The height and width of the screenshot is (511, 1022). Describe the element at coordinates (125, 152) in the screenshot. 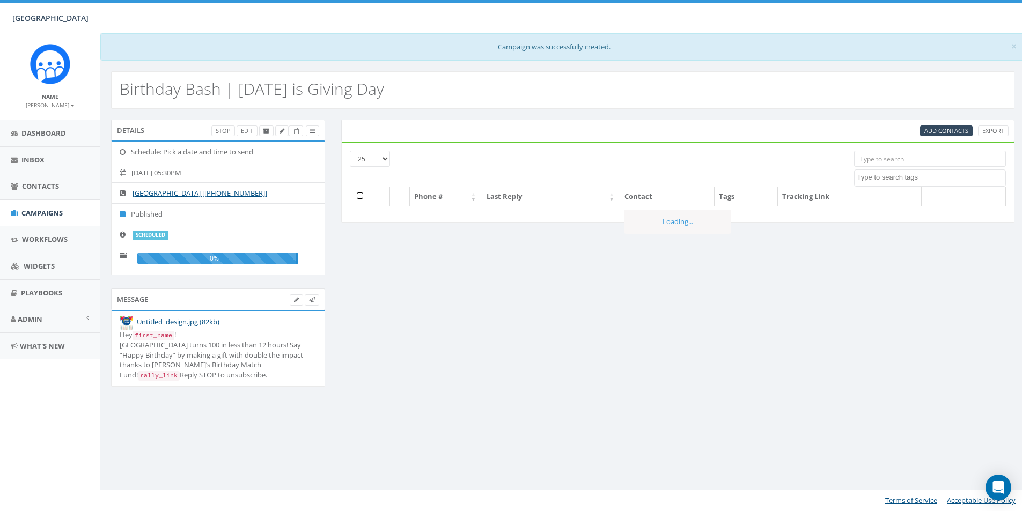

I see `i: Schedule: Pick a date and time to send` at that location.